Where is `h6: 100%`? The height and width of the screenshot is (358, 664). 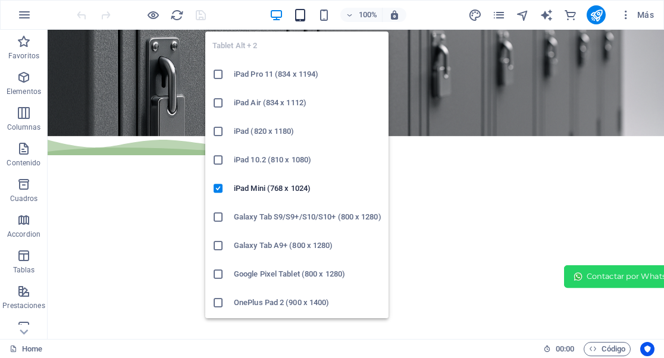 h6: 100% is located at coordinates (368, 15).